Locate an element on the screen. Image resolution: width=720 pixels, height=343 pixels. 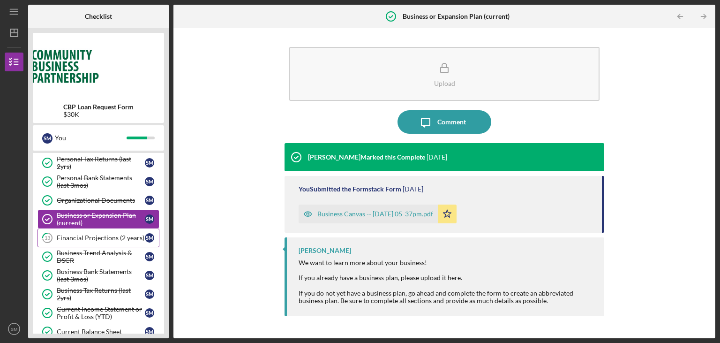
div: Current Income Statement or Profit & Loss (YTD) is located at coordinates (101, 313).